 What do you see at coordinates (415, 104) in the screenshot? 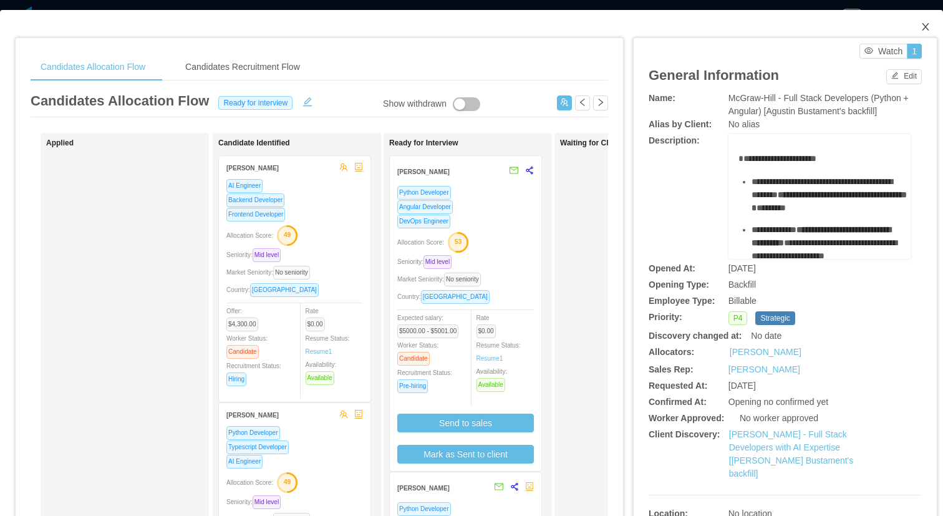
I see `div: Show withdrawn` at bounding box center [415, 104].